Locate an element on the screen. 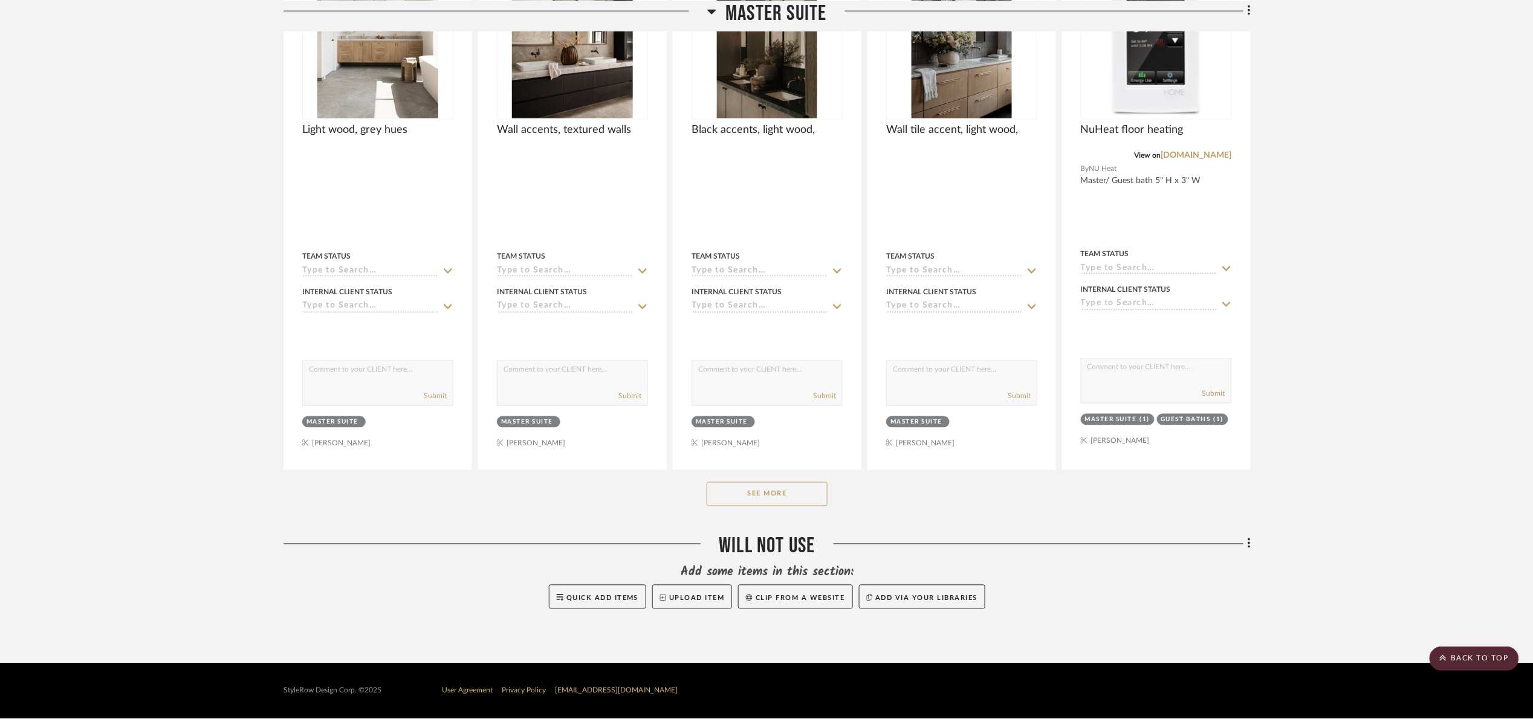 This screenshot has width=1533, height=719. scroll-to-top-button: BACK TO TOP is located at coordinates (1474, 659).